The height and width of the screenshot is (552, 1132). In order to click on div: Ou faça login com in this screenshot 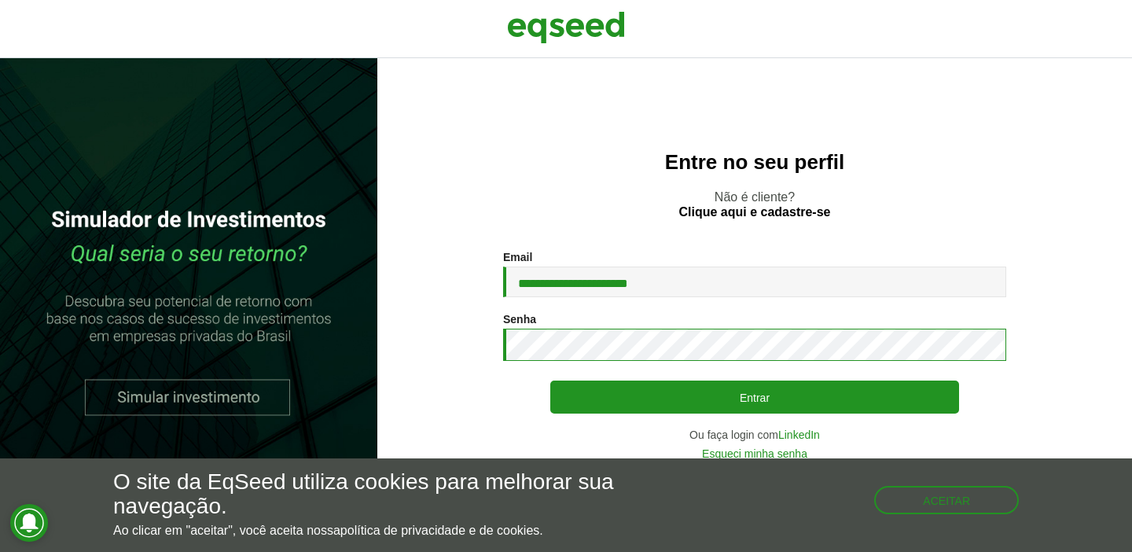, I will do `click(755, 435)`.